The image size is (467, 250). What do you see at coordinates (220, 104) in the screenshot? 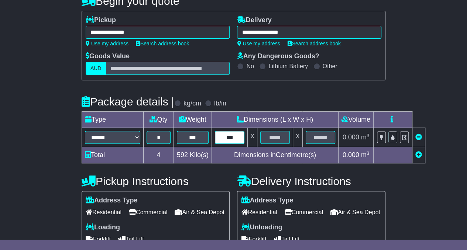
I see `label: lb/in` at bounding box center [220, 104].